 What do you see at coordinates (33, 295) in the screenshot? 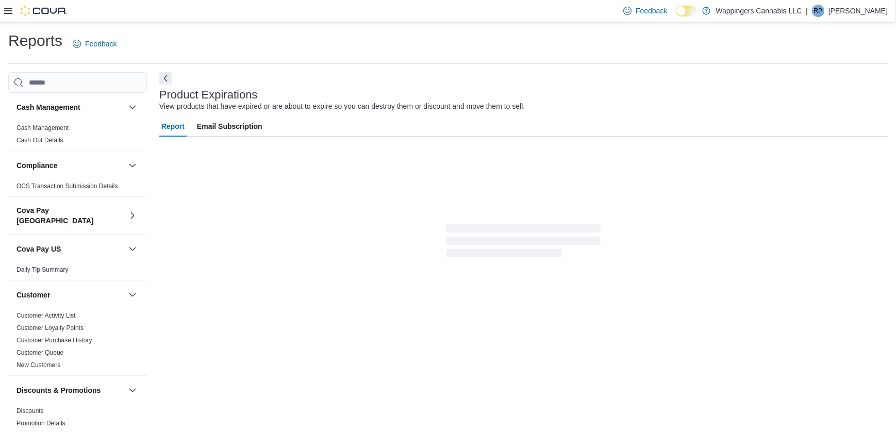
I see `h3: Customer` at bounding box center [33, 295].